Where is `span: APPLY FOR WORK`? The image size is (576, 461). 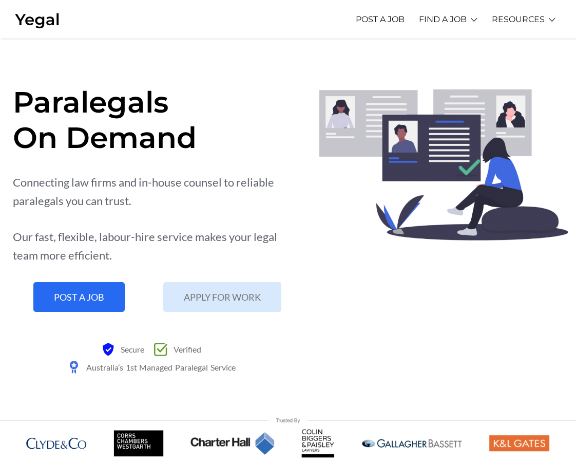
span: APPLY FOR WORK is located at coordinates (222, 297).